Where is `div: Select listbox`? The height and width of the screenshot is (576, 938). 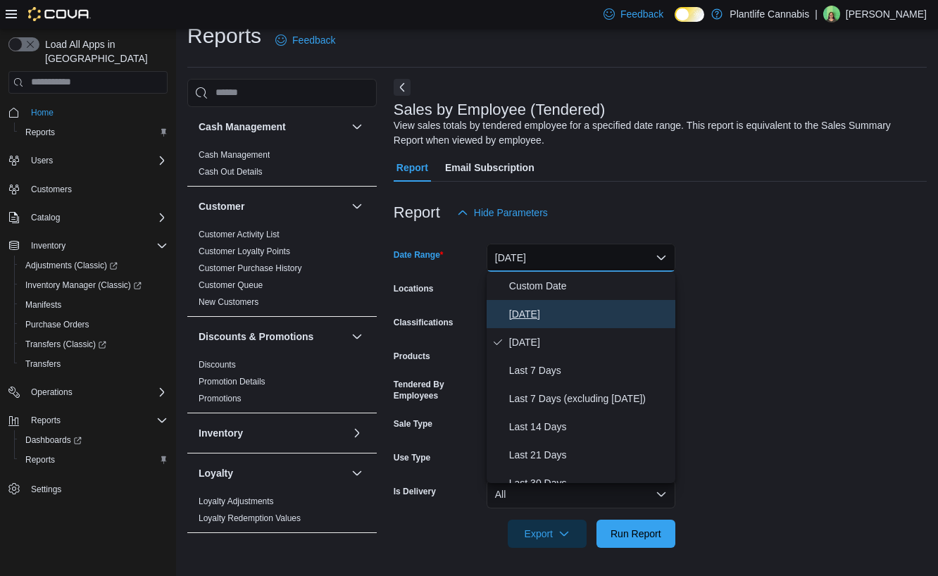
div: Select listbox is located at coordinates (581, 378).